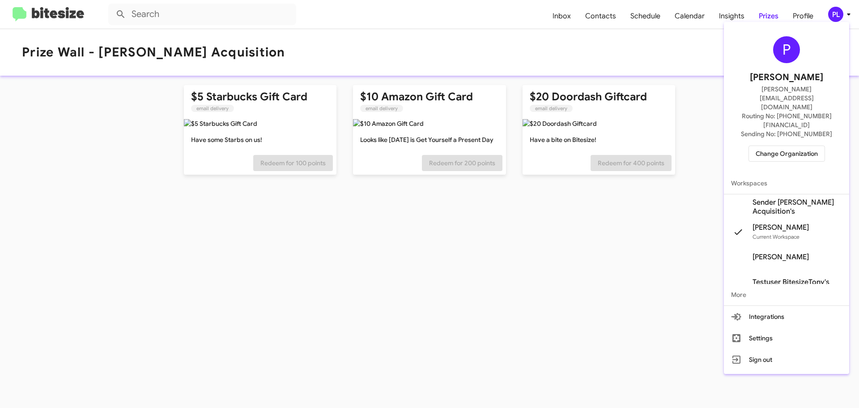 The image size is (859, 408). What do you see at coordinates (791, 282) in the screenshot?
I see `span: Testuser BitesizeTony's` at bounding box center [791, 282].